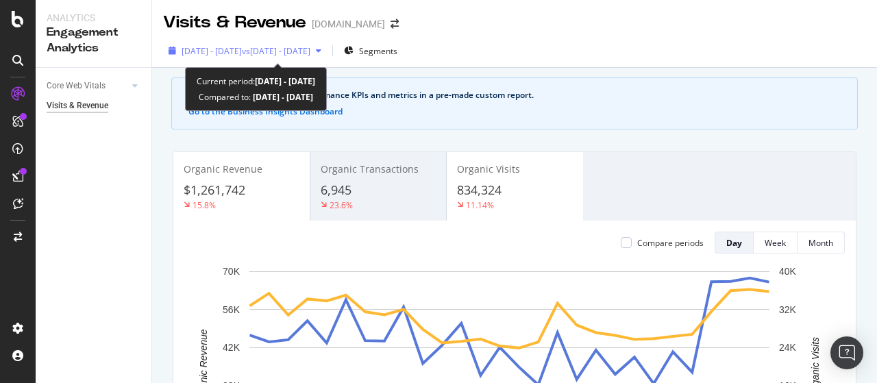 The height and width of the screenshot is (383, 877). I want to click on text: 56K, so click(232, 310).